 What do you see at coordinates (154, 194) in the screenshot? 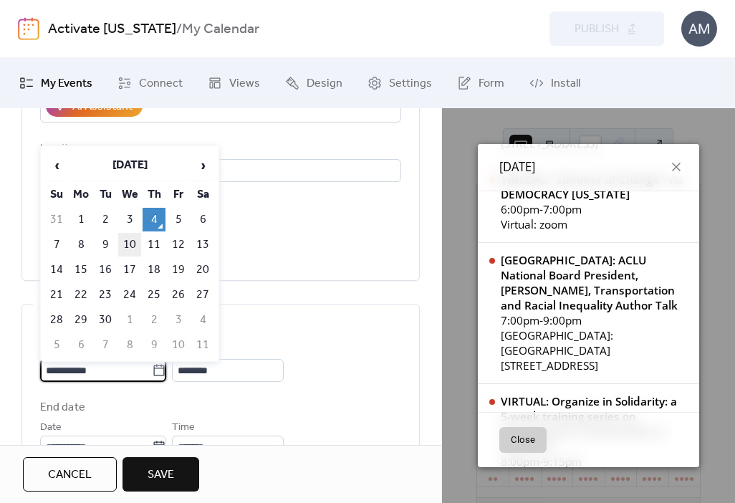
I see `th: Th` at bounding box center [154, 194].